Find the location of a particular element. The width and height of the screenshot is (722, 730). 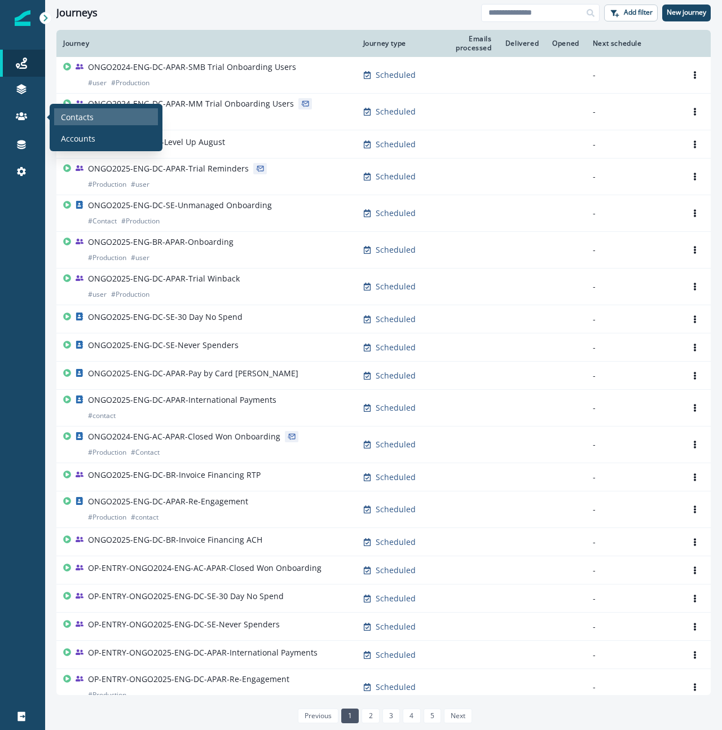

p: ONGO2025-ENG-DC-SE-Unmanaged Onboarding is located at coordinates (180, 205).